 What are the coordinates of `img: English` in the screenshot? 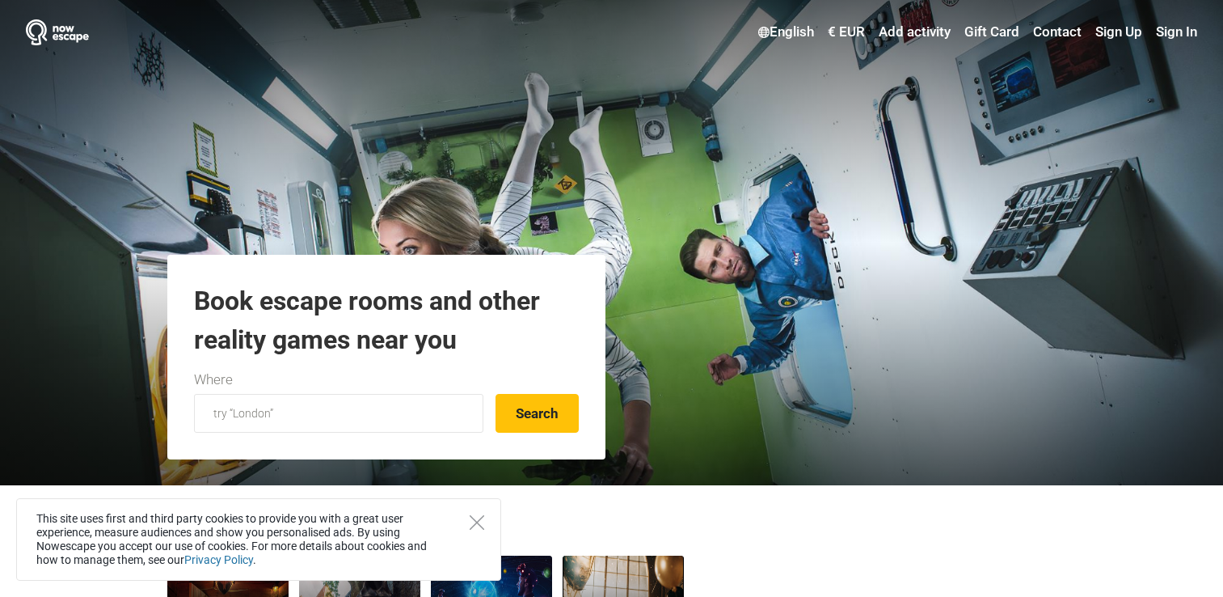 It's located at (764, 32).